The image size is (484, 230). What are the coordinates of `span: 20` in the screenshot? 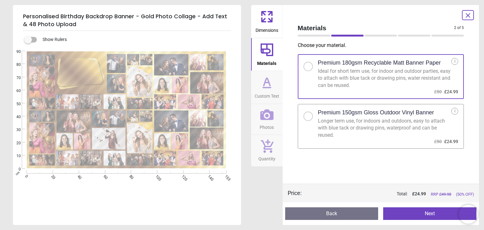 It's located at (15, 143).